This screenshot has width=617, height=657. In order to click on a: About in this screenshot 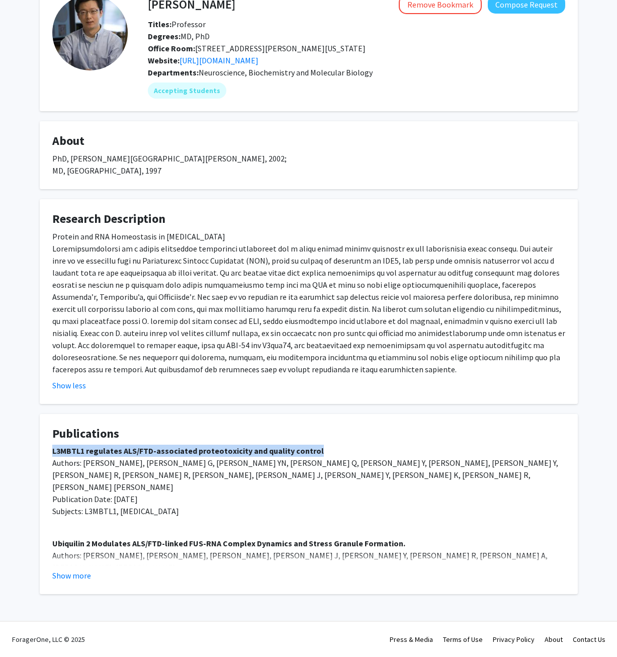, I will do `click(554, 639)`.